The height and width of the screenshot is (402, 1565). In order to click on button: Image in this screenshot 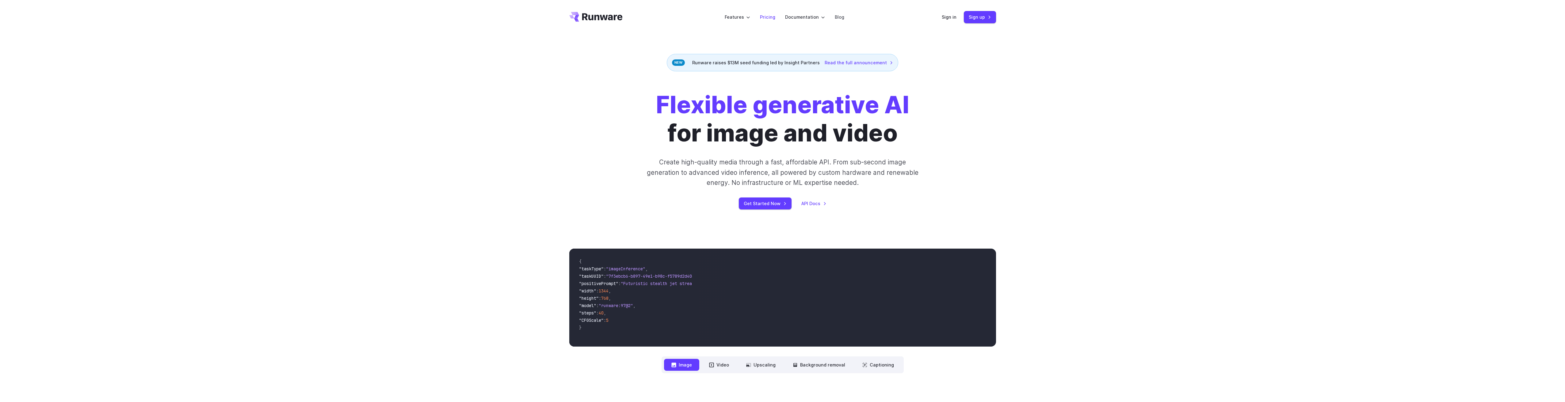, I will do `click(681, 365)`.